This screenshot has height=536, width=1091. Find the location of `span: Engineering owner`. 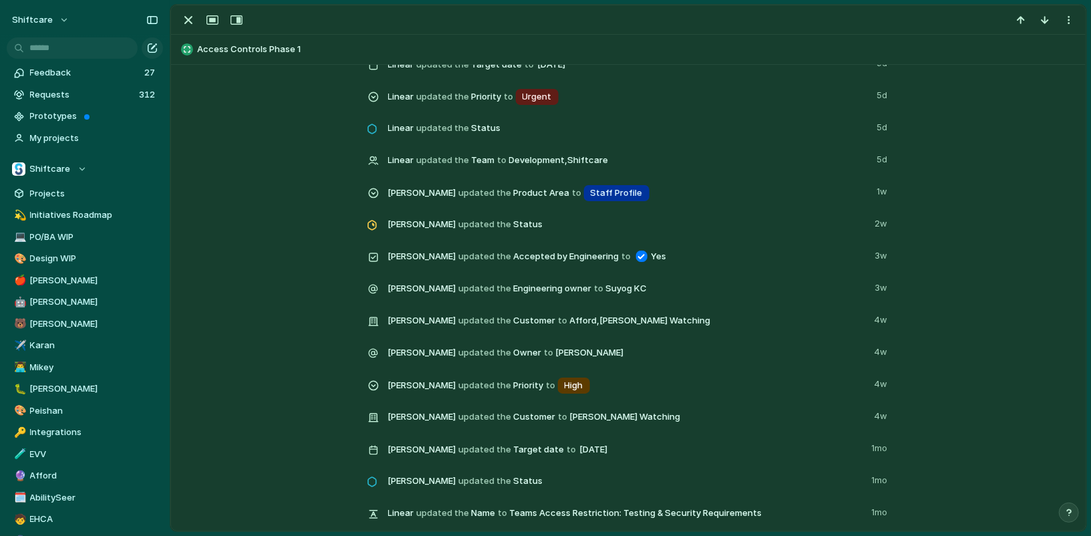

span: Engineering owner is located at coordinates (627, 288).